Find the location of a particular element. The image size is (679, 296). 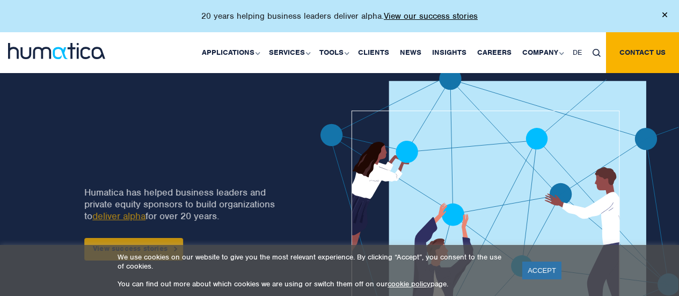

a: Company is located at coordinates (542, 53).